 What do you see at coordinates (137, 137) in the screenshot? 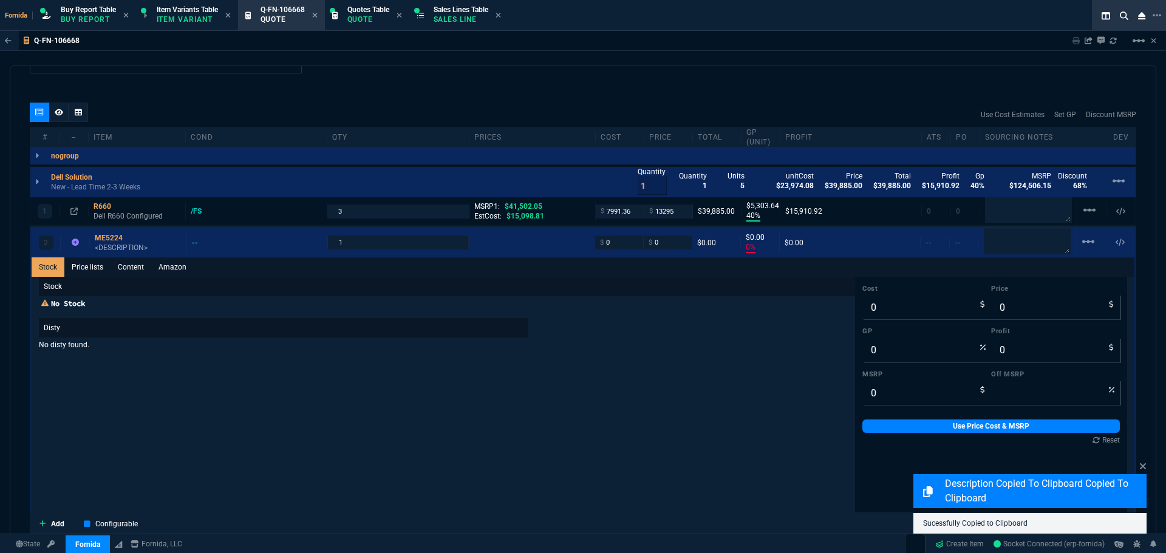
I see `div: Item` at bounding box center [137, 137].